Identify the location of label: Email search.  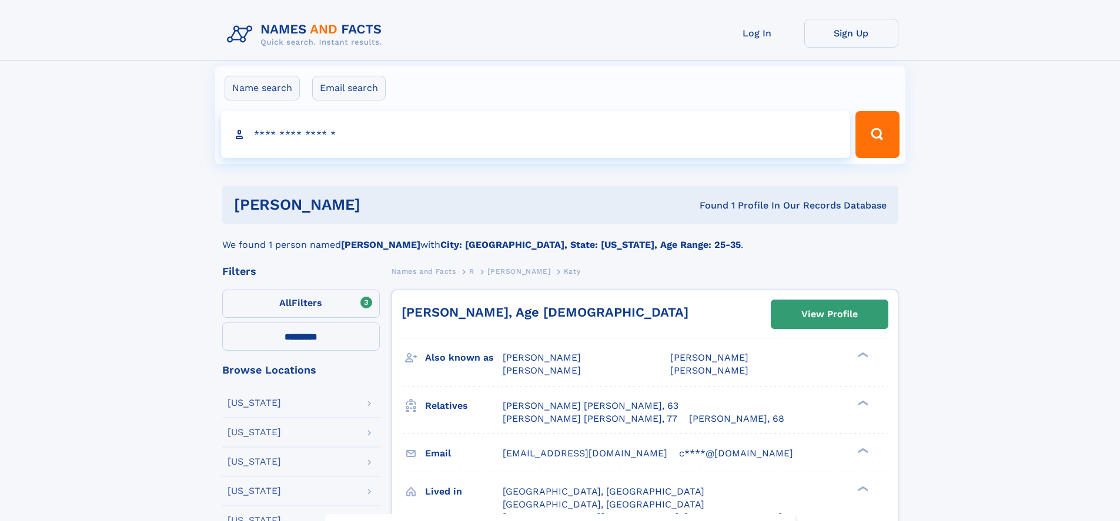
(349, 88).